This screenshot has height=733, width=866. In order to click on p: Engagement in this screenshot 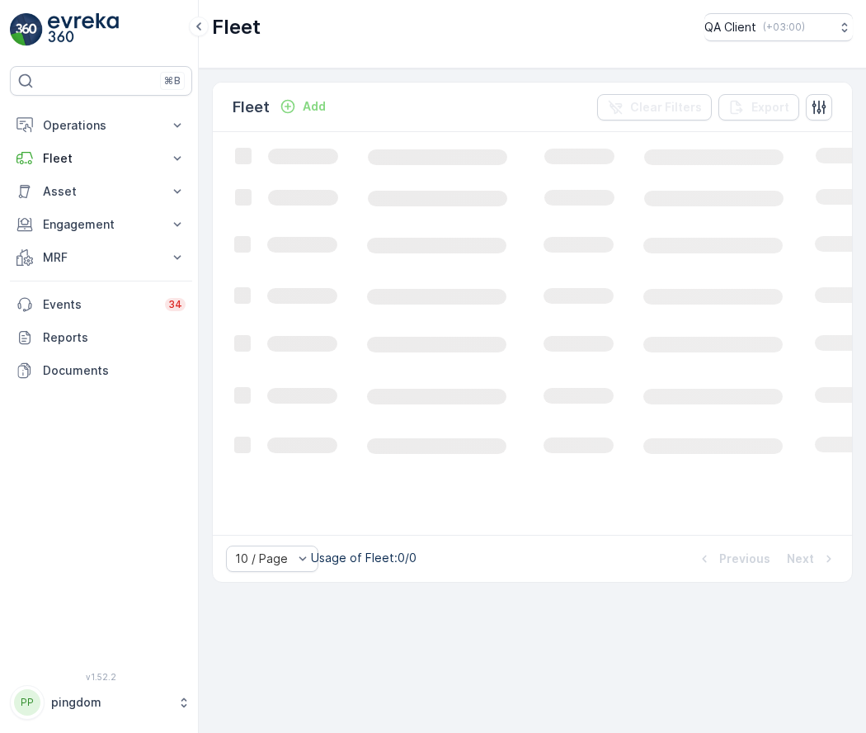, I will do `click(101, 224)`.